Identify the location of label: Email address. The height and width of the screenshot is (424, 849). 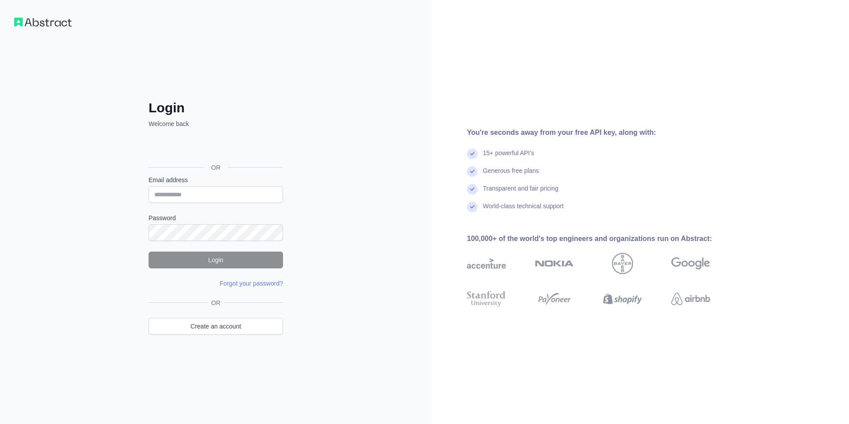
(216, 180).